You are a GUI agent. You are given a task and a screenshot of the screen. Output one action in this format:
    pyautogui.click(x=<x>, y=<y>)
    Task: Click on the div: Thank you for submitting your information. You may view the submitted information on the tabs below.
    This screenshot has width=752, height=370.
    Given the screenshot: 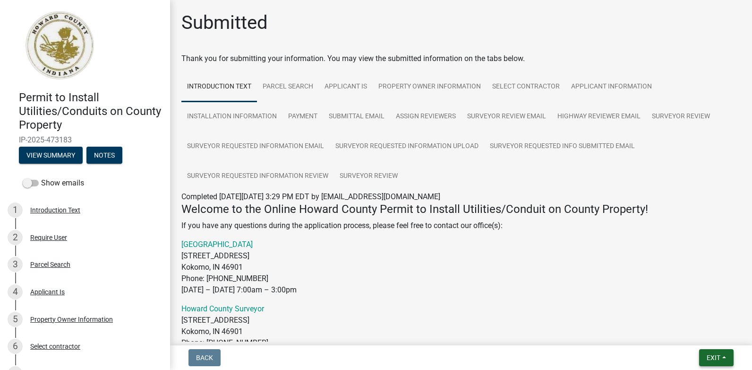 What is the action you would take?
    pyautogui.click(x=461, y=59)
    